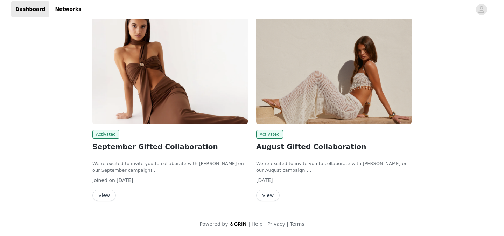 This screenshot has height=236, width=504. What do you see at coordinates (334, 146) in the screenshot?
I see `h2: August Gifted Collaboration` at bounding box center [334, 146].